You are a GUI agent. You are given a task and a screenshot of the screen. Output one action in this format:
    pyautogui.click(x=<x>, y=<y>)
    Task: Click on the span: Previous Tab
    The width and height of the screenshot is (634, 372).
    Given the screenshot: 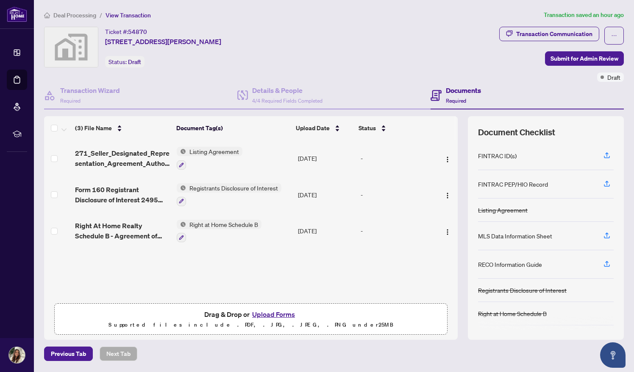 What is the action you would take?
    pyautogui.click(x=68, y=353)
    